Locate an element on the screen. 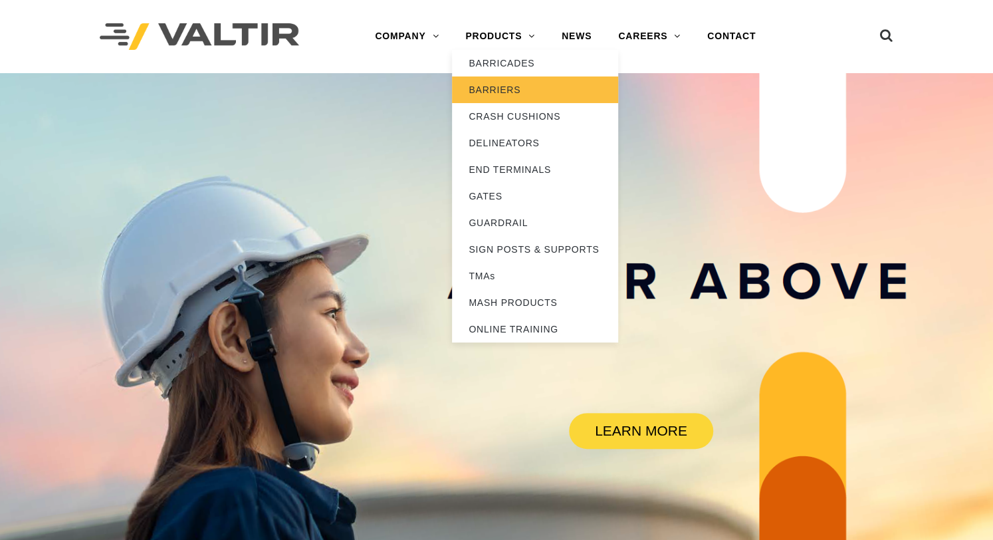 The image size is (993, 540). a: DELINEATORS is located at coordinates (535, 143).